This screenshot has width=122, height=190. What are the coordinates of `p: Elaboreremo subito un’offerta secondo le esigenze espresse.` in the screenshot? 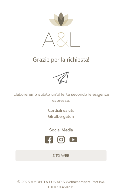 It's located at (61, 98).